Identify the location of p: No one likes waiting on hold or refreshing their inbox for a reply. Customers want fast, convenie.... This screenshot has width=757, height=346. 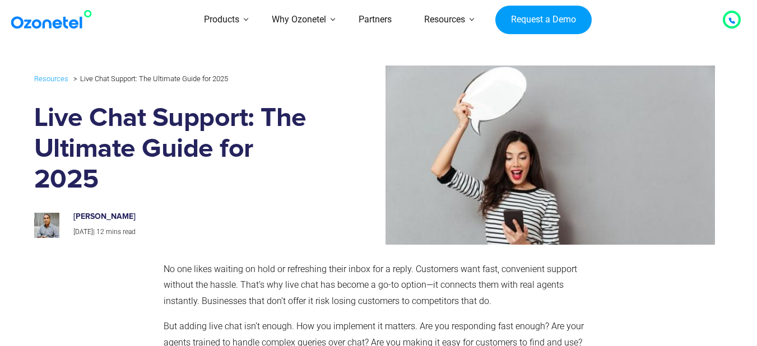
(376, 286).